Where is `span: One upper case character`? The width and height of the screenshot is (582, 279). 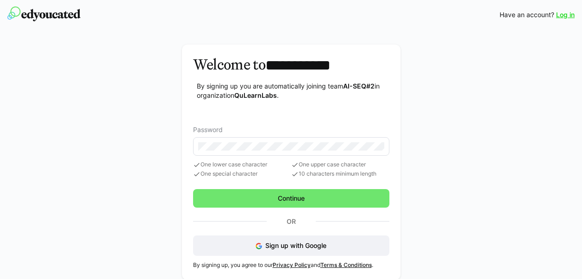 span: One upper case character is located at coordinates (341, 165).